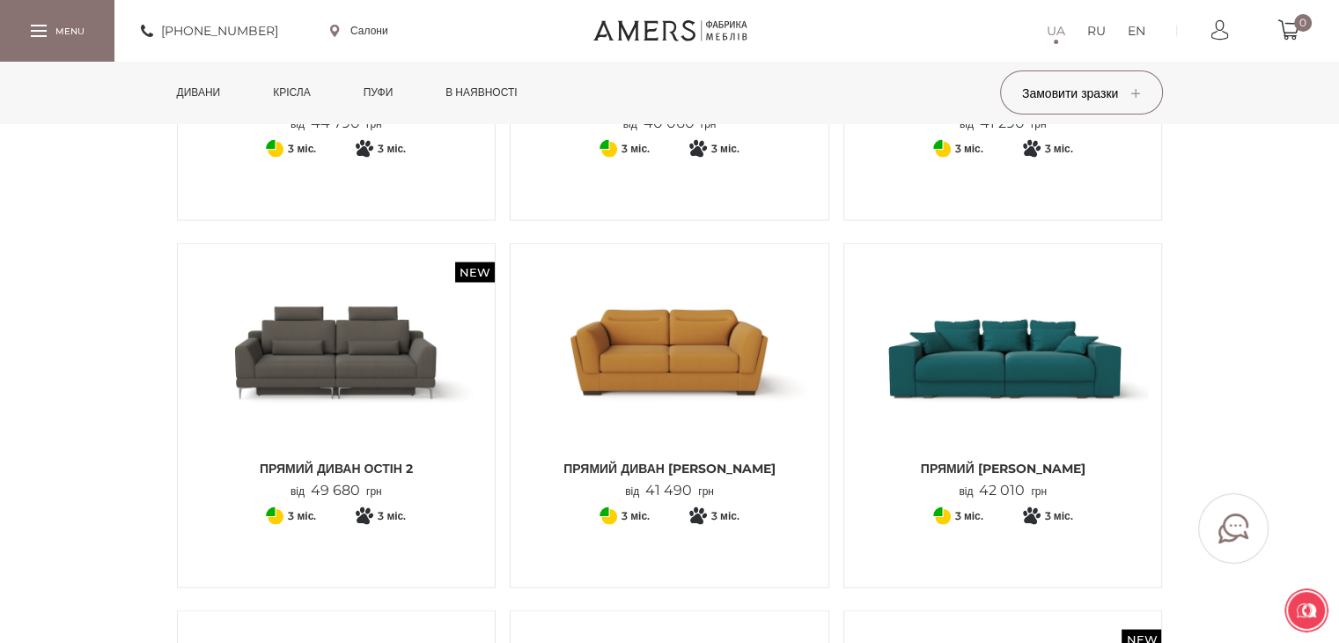 This screenshot has width=1339, height=643. I want to click on a: EN, so click(1137, 31).